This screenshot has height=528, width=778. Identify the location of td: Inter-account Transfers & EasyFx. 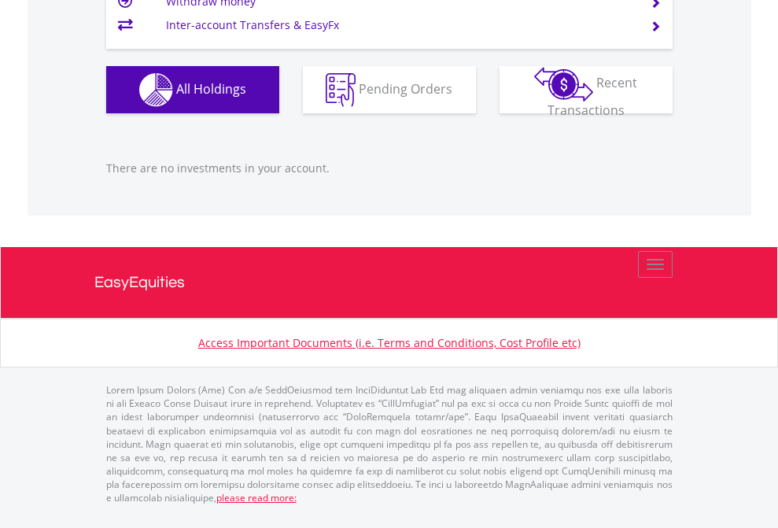
(398, 25).